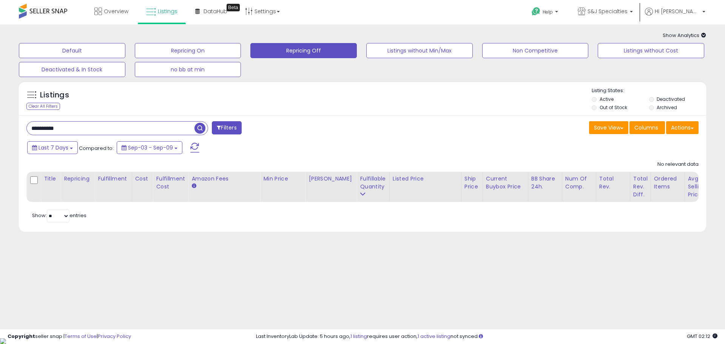 The width and height of the screenshot is (725, 344). What do you see at coordinates (579, 183) in the screenshot?
I see `div: Num of Comp.` at bounding box center [579, 183].